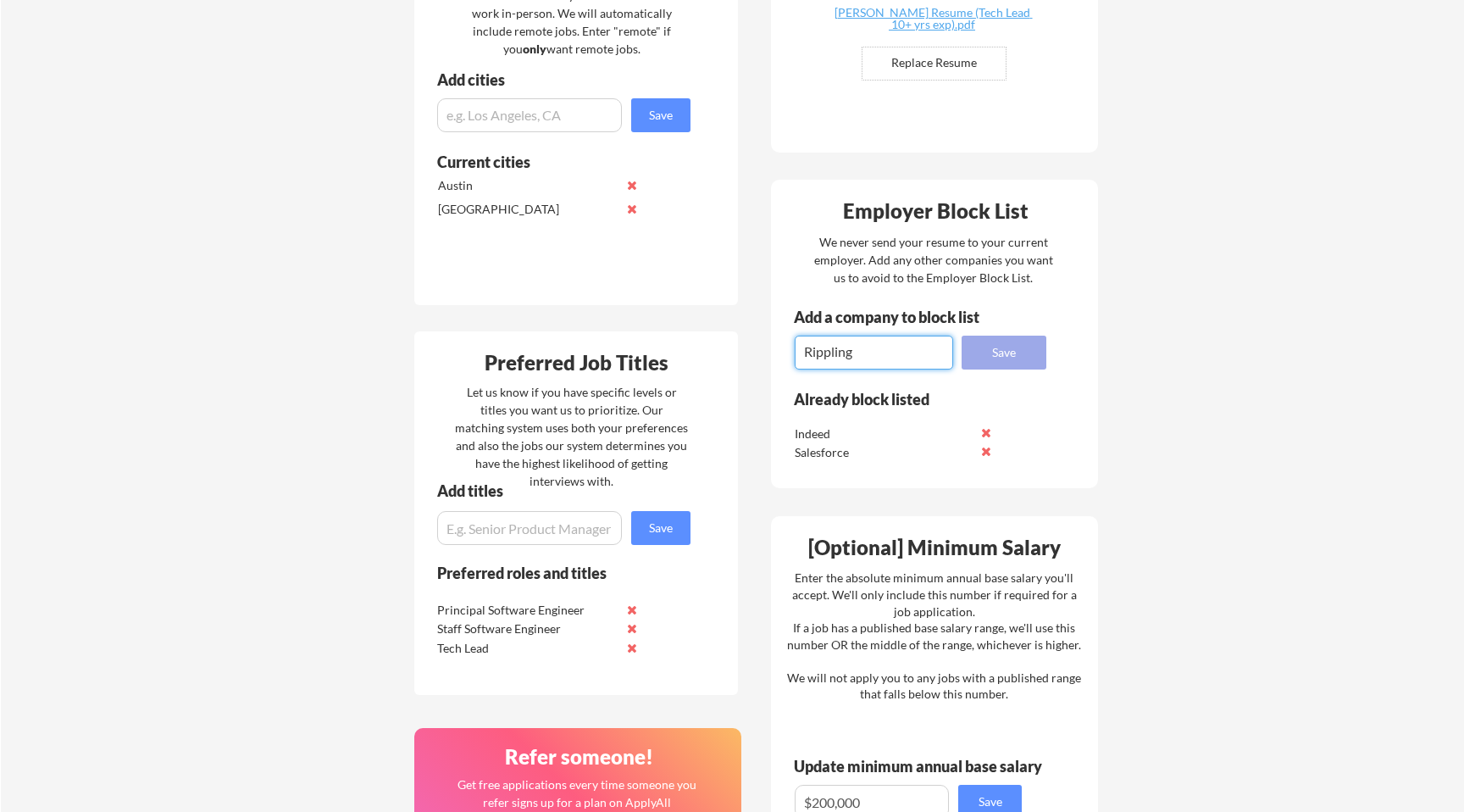 This screenshot has height=812, width=1464. I want to click on div: Current cities, so click(554, 162).